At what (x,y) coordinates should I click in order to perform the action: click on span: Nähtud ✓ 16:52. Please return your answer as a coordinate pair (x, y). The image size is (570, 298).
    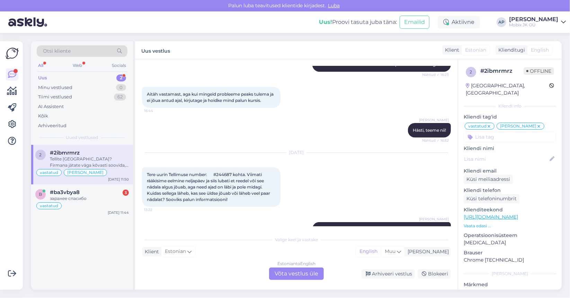
    Looking at the image, I should click on (435, 140).